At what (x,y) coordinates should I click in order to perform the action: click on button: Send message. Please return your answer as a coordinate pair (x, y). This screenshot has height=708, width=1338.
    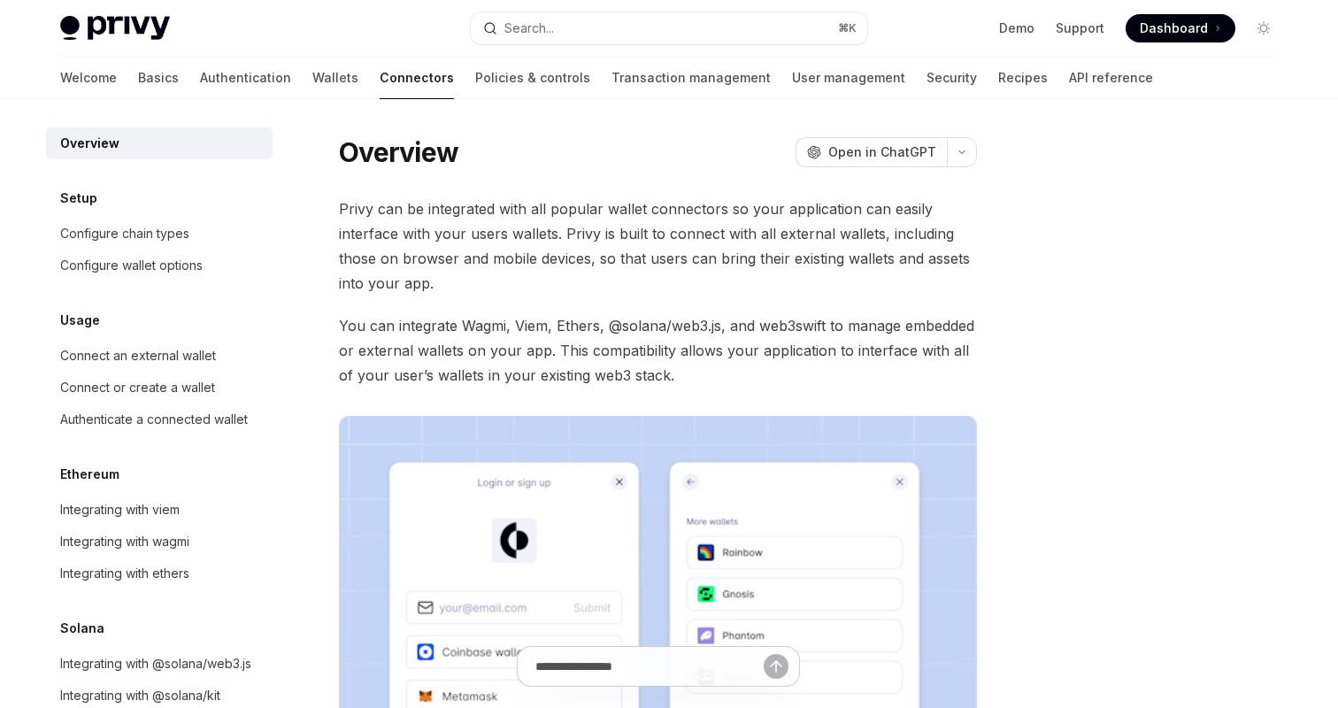
    Looking at the image, I should click on (776, 667).